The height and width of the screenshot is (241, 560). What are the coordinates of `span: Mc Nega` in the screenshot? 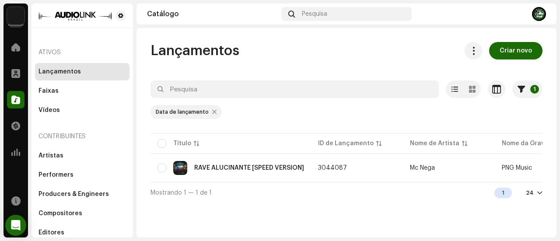 It's located at (449, 168).